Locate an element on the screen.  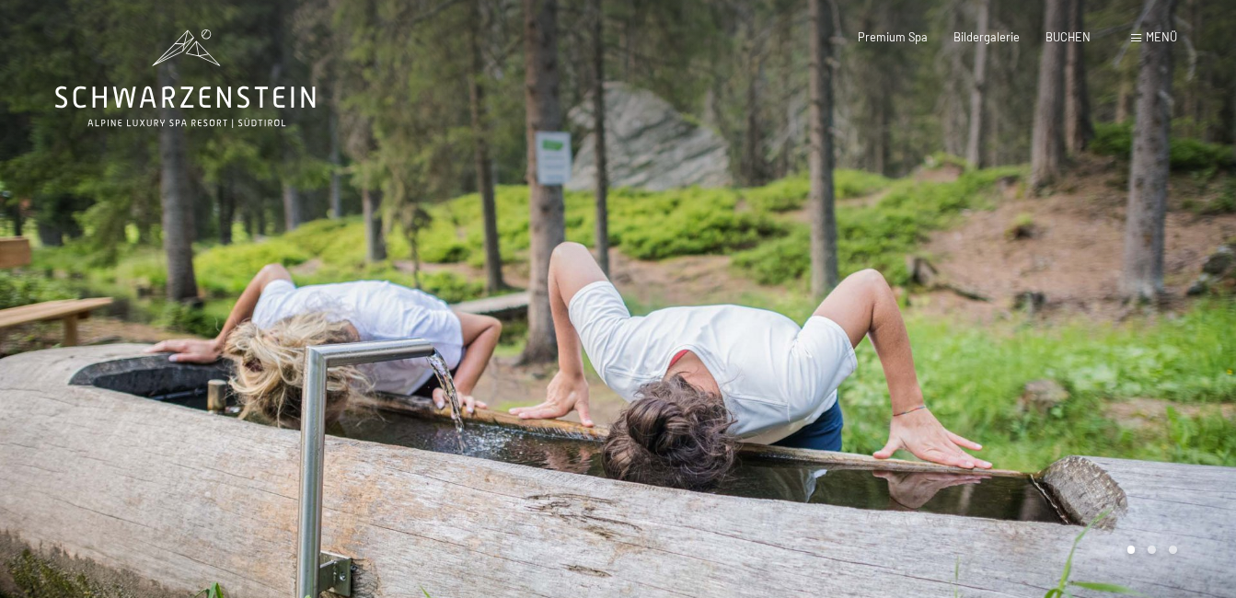
div: Carousel Page 2 is located at coordinates (1151, 549).